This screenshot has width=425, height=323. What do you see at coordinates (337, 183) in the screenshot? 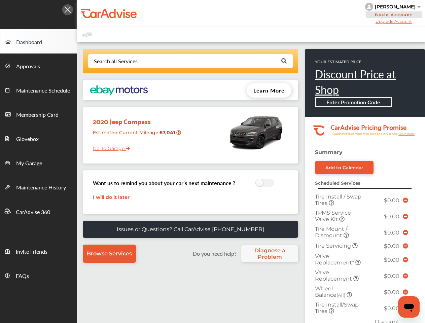
I see `strong: Scheduled Services` at bounding box center [337, 183].